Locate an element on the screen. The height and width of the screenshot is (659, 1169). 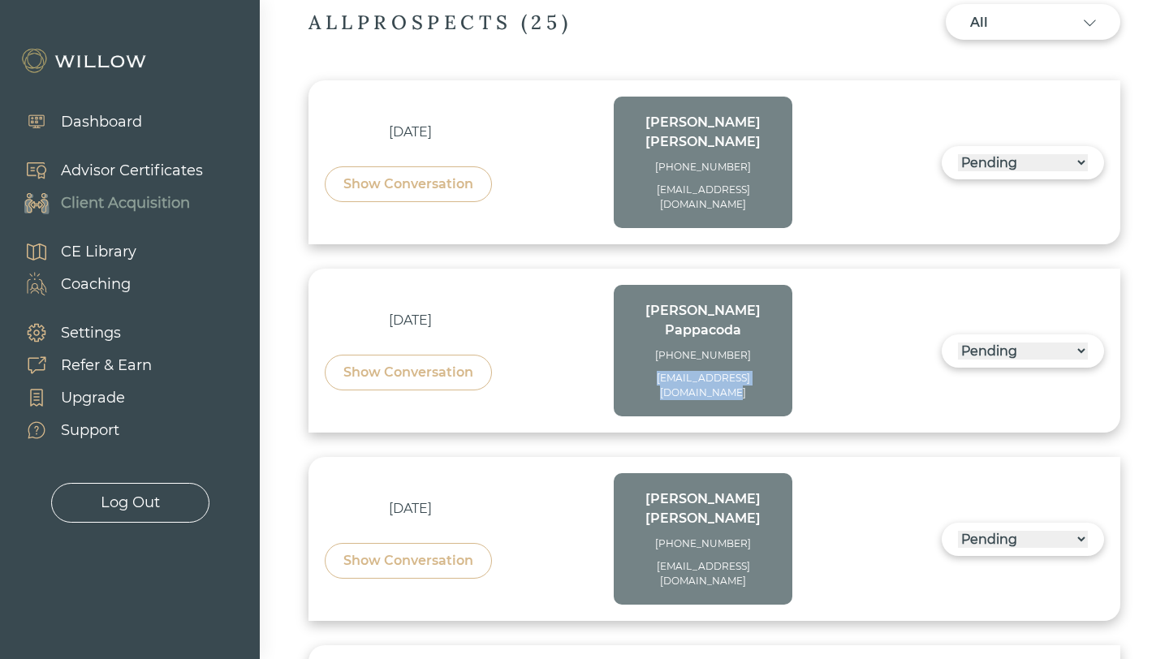
div: Dashboard is located at coordinates (101, 122).